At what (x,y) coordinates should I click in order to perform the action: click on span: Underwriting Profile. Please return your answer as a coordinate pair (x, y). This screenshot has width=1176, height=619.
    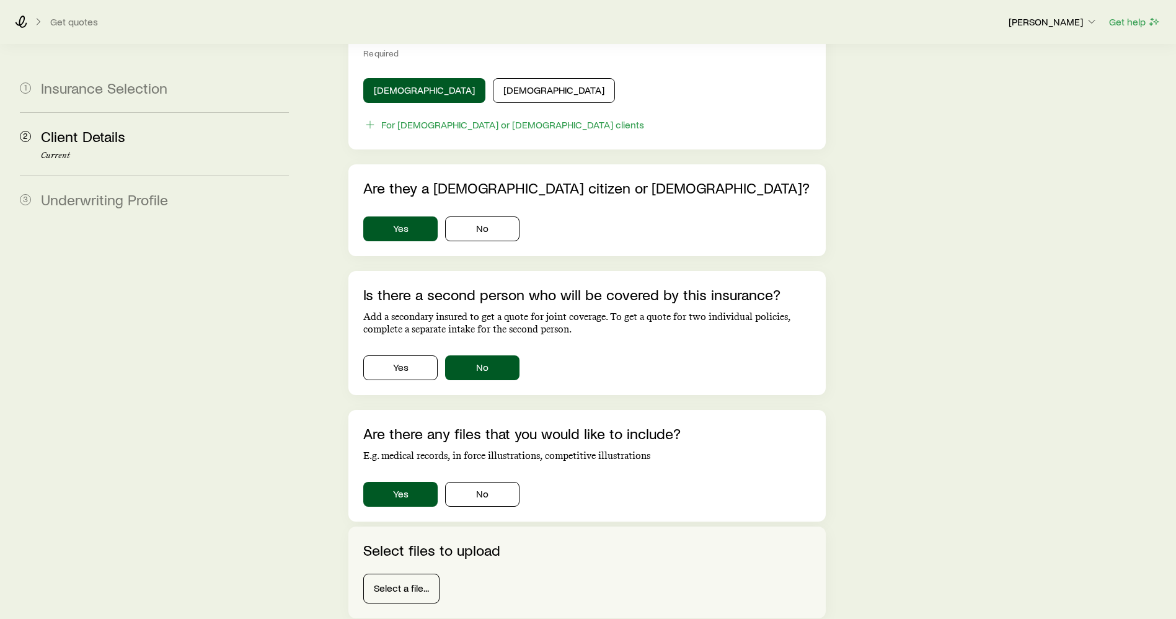
    Looking at the image, I should click on (104, 199).